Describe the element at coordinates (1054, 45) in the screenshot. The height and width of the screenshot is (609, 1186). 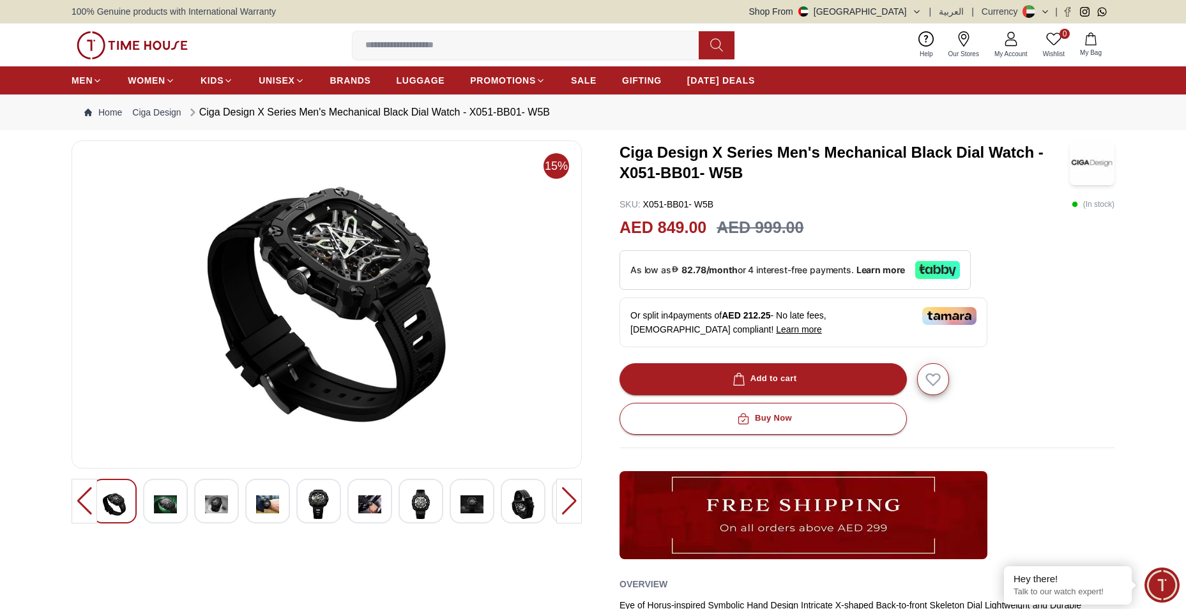
I see `a: 0Wishlist` at that location.